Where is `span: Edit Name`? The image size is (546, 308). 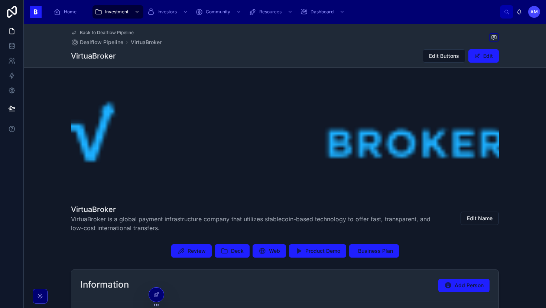
span: Edit Name is located at coordinates (479, 219).